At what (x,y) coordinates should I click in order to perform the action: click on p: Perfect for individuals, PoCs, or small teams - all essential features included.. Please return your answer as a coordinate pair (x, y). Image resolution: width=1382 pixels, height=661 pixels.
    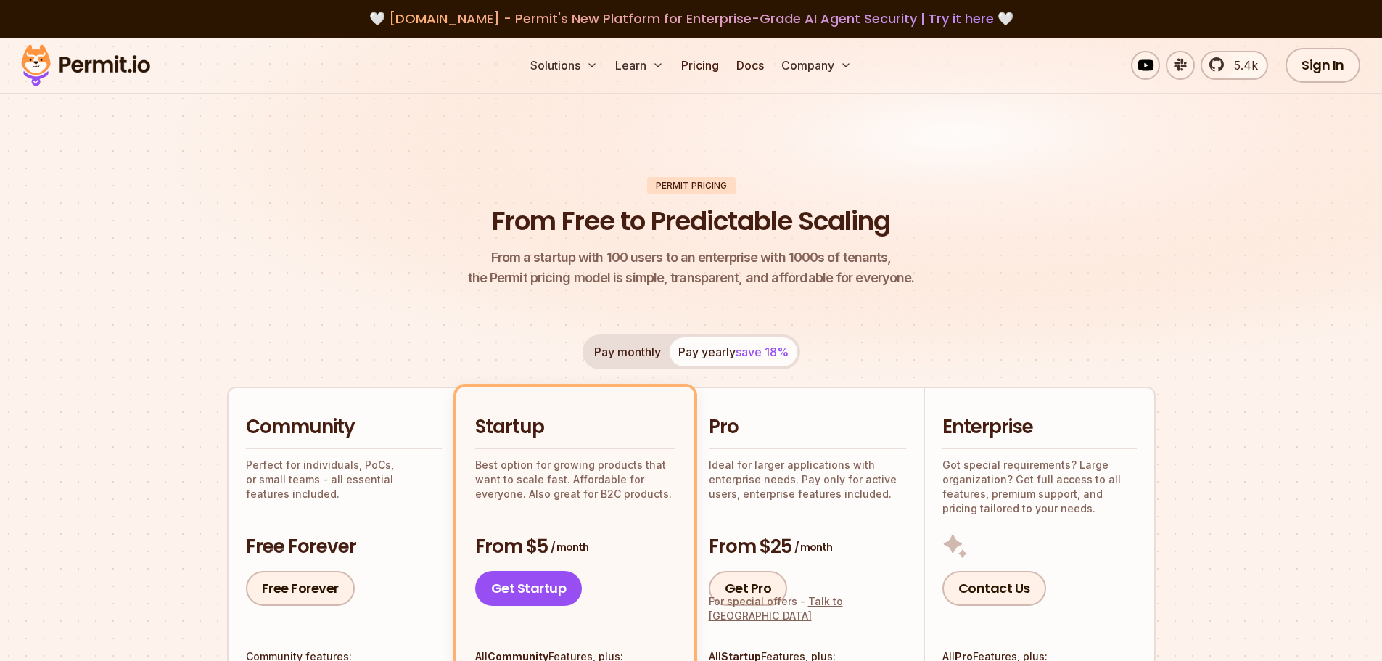
    Looking at the image, I should click on (344, 479).